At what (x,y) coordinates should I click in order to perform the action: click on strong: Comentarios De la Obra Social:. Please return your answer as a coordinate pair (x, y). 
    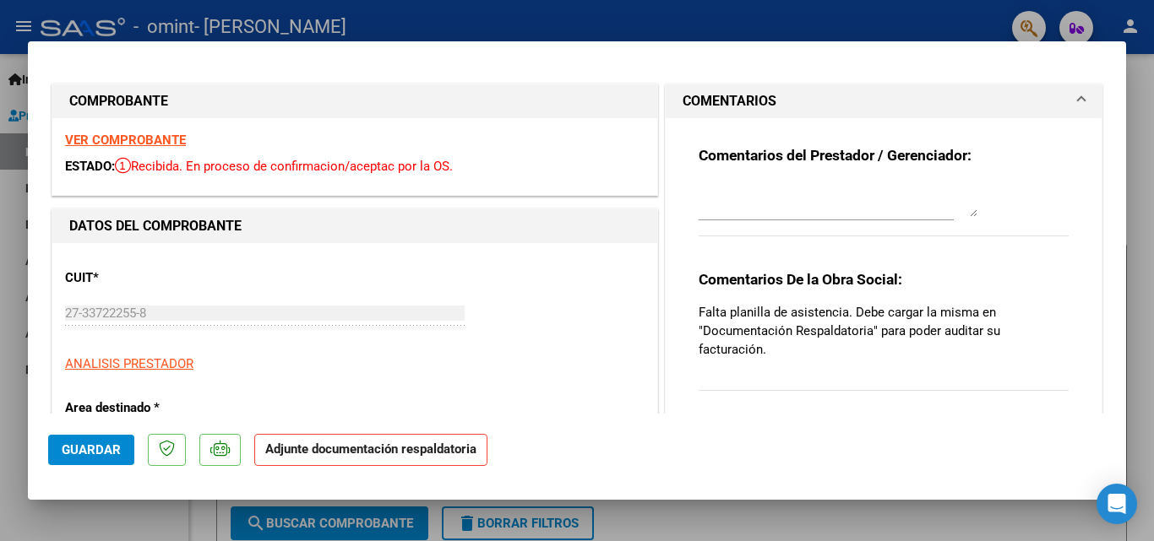
    Looking at the image, I should click on (800, 280).